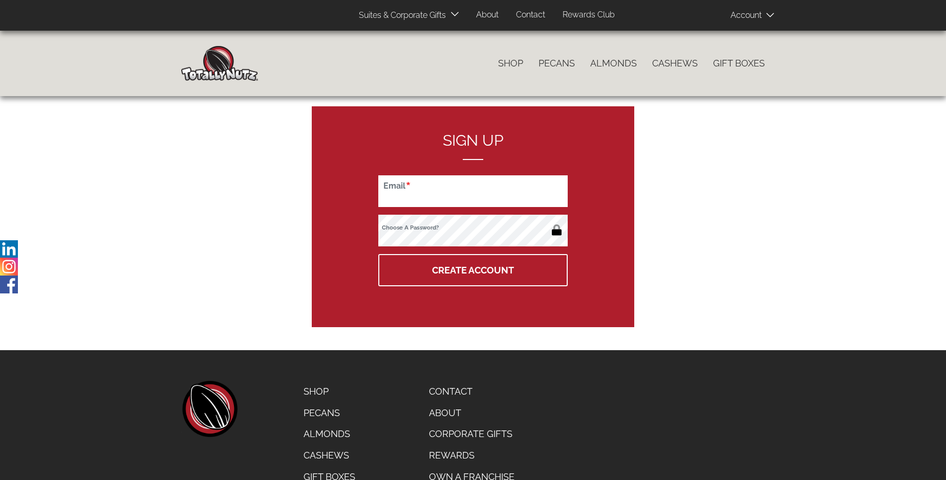 The height and width of the screenshot is (480, 946). I want to click on a: home, so click(209, 409).